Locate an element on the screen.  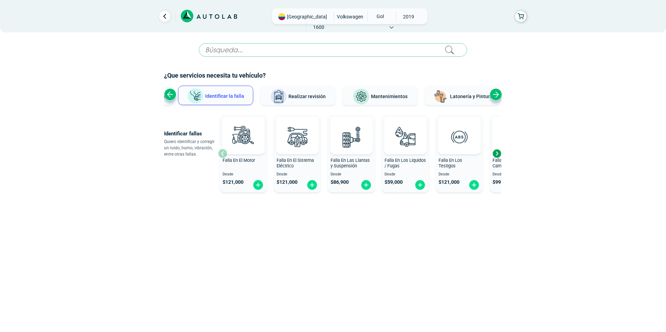
img: Identificar la falla is located at coordinates (195, 96).